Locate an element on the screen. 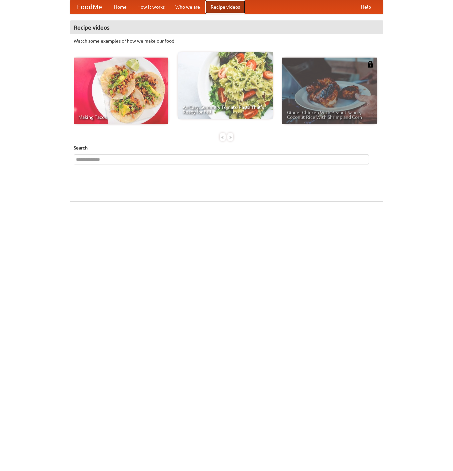 The width and height of the screenshot is (453, 471). a: Help is located at coordinates (366, 7).